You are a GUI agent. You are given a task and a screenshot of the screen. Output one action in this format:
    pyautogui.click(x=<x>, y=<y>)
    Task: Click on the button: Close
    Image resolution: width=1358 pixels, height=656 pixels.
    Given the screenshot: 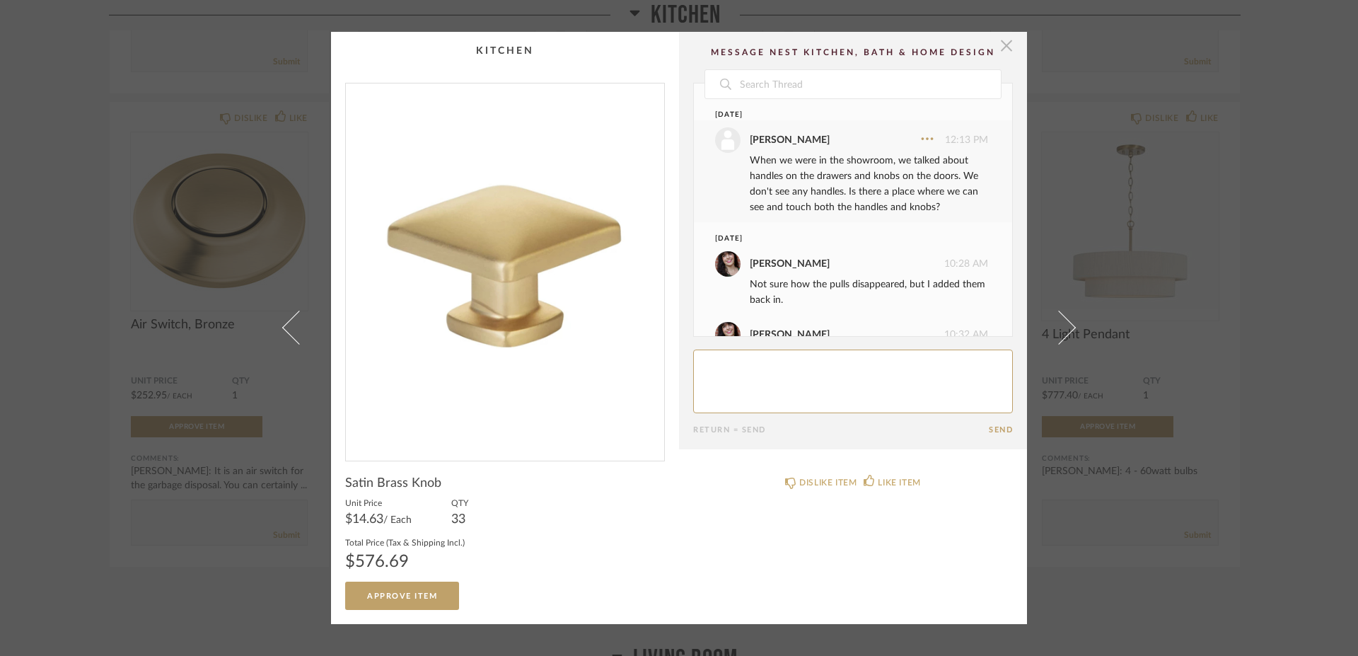 What is the action you would take?
    pyautogui.click(x=1007, y=46)
    